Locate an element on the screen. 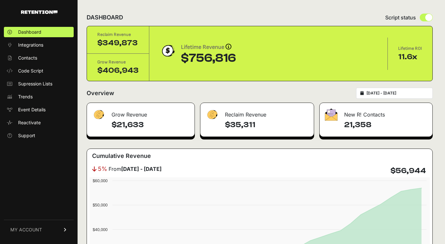 The width and height of the screenshot is (445, 244). a: Event Details is located at coordinates (39, 110).